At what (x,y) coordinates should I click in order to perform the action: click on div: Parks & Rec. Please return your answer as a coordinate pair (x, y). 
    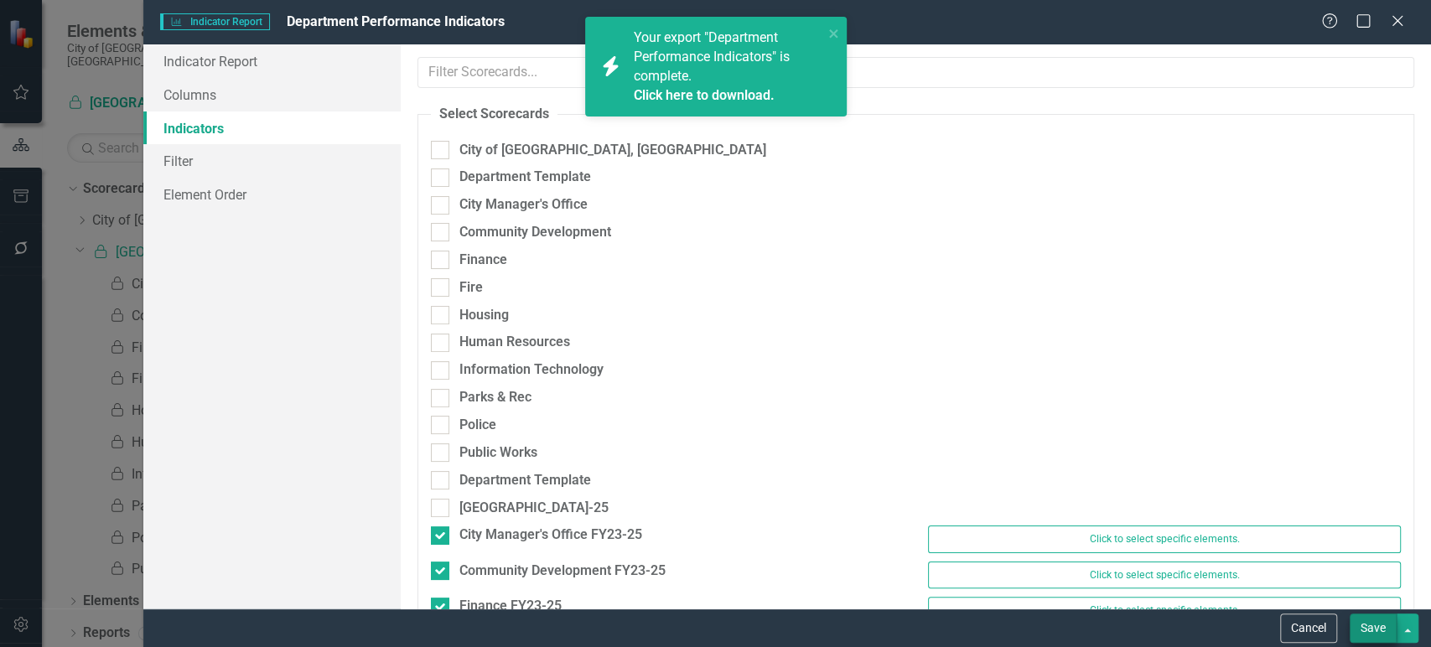
    Looking at the image, I should click on (495, 397).